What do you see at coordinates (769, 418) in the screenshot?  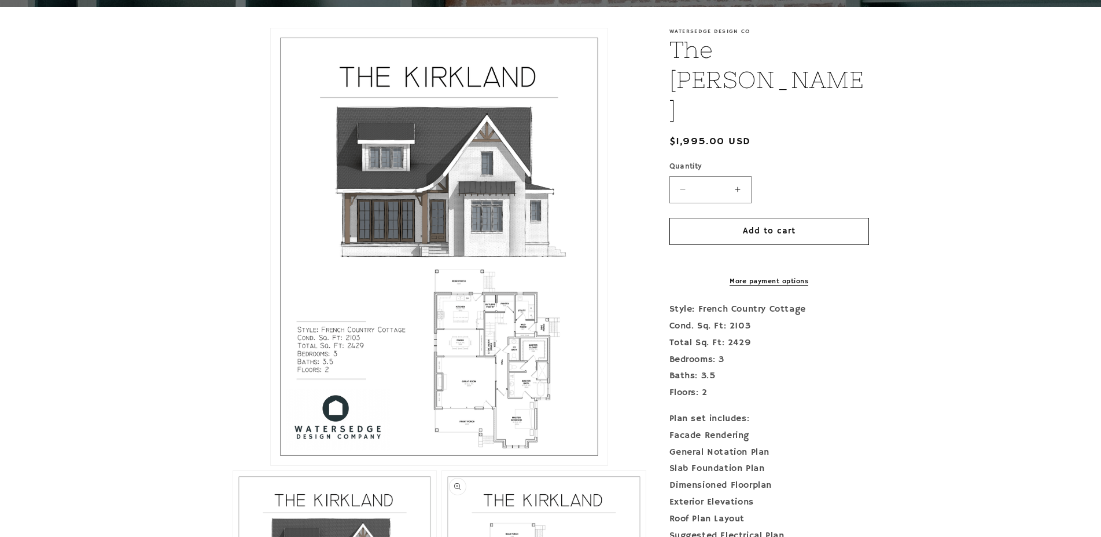 I see `div: Plan set includes:` at bounding box center [769, 418].